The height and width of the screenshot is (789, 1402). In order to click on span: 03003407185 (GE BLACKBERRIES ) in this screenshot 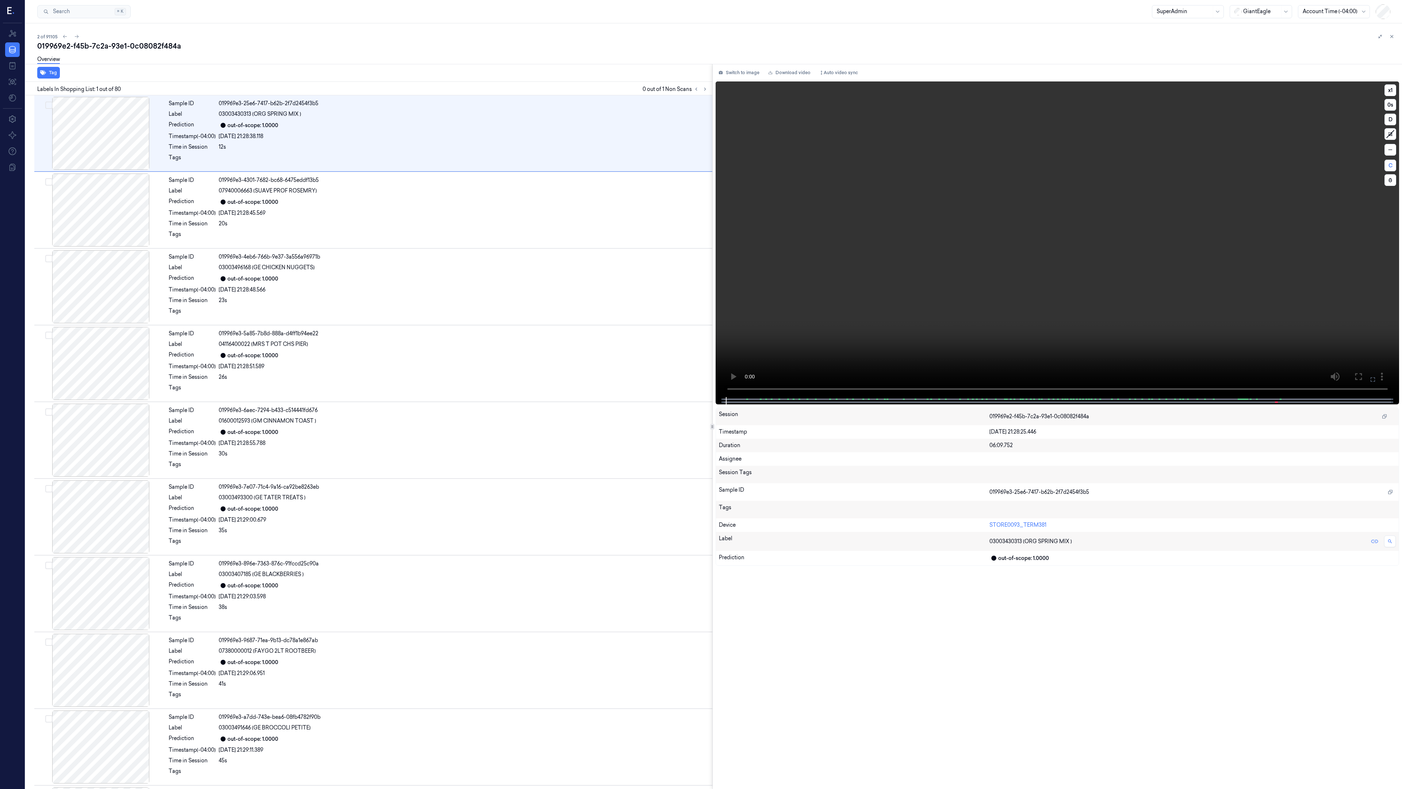, I will do `click(261, 574)`.